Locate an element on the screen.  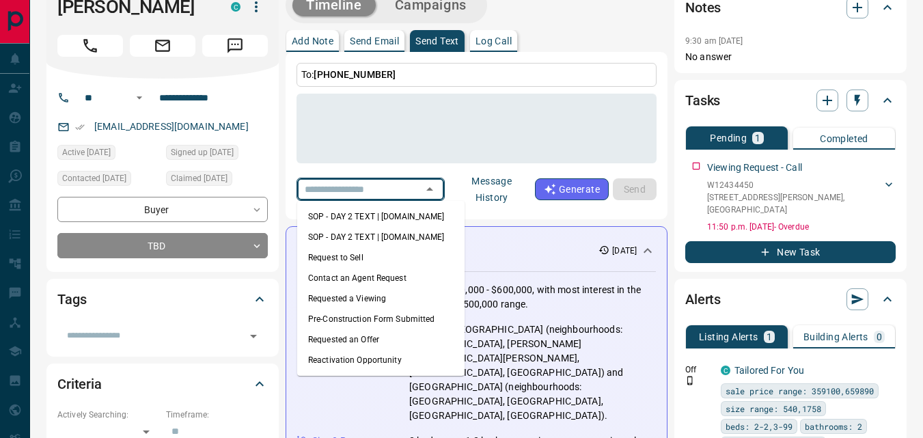
p: Timeframe: is located at coordinates (217, 415).